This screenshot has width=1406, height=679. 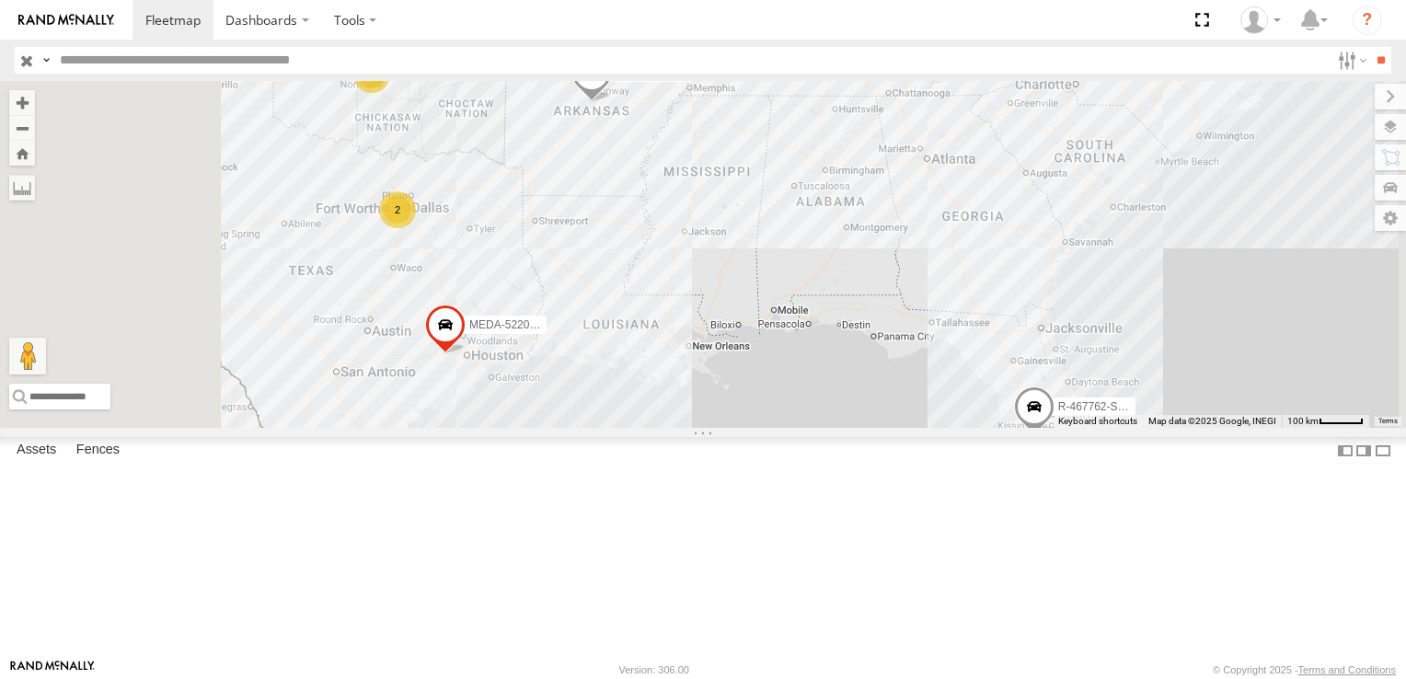 What do you see at coordinates (98, 451) in the screenshot?
I see `label: Fences` at bounding box center [98, 451].